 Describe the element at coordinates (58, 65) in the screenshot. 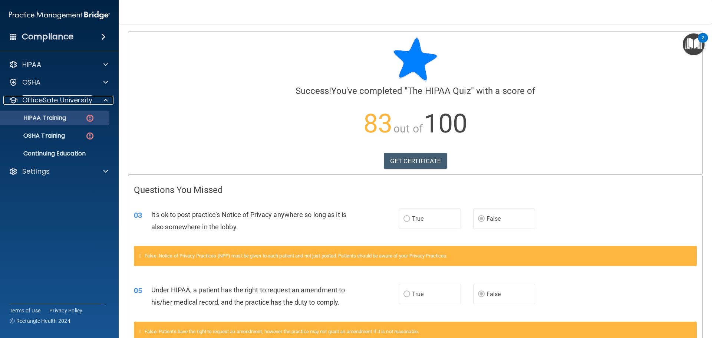

I see `a: HIPAA` at that location.